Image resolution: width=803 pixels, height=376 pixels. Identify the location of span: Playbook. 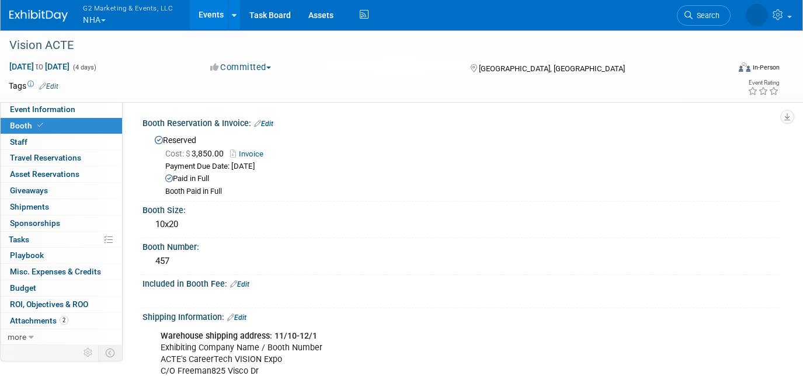
(27, 255).